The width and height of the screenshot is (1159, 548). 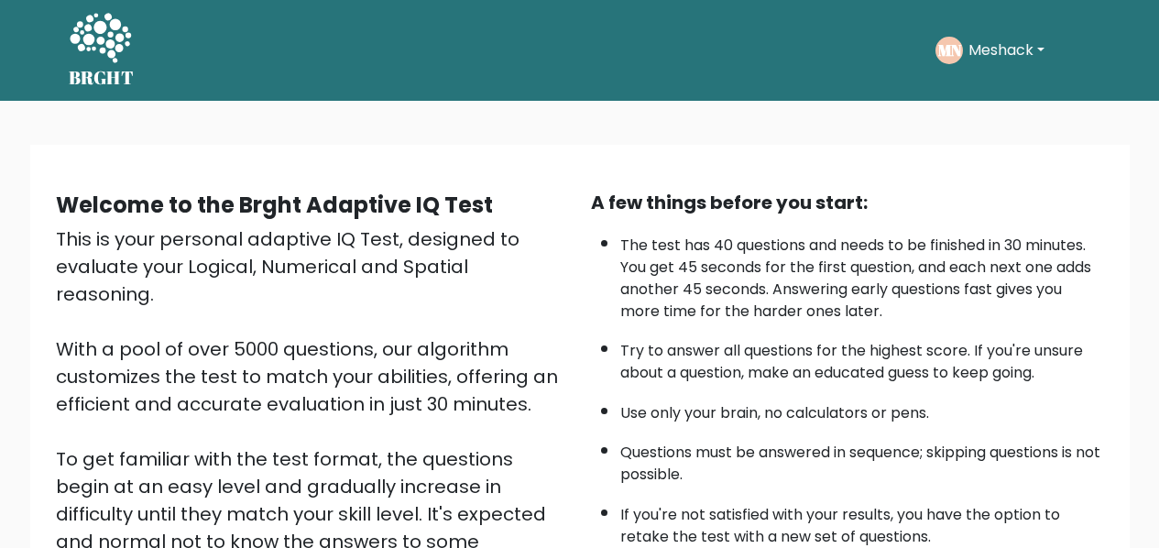 I want to click on li: Use only your brain, no calculators or pens., so click(x=863, y=409).